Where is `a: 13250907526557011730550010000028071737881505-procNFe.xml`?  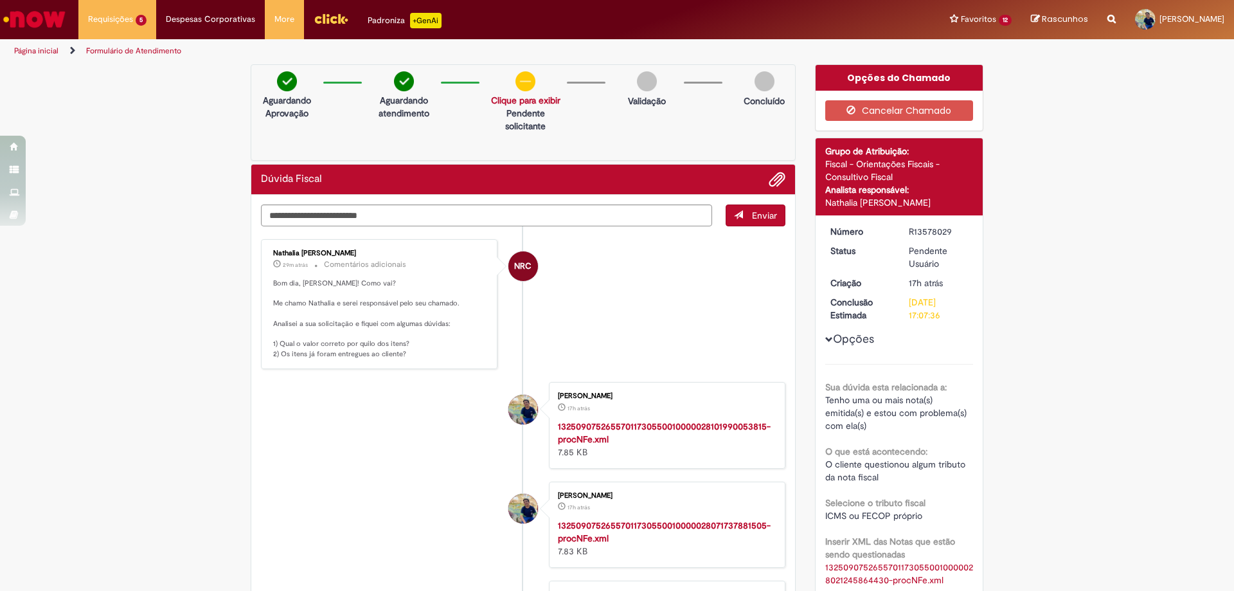 a: 13250907526557011730550010000028071737881505-procNFe.xml is located at coordinates (664, 532).